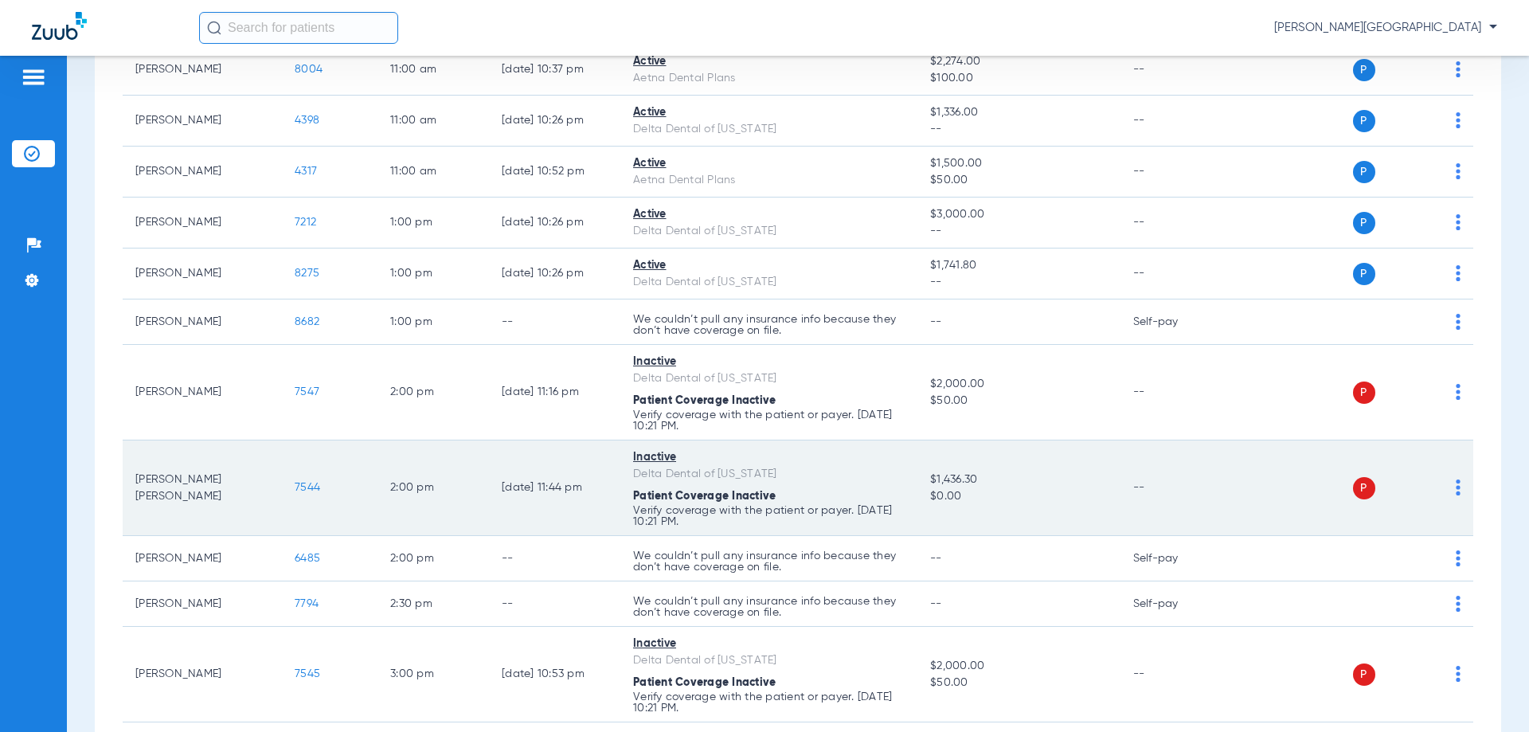 The width and height of the screenshot is (1529, 732). Describe the element at coordinates (214, 28) in the screenshot. I see `img: Search Icon` at that location.